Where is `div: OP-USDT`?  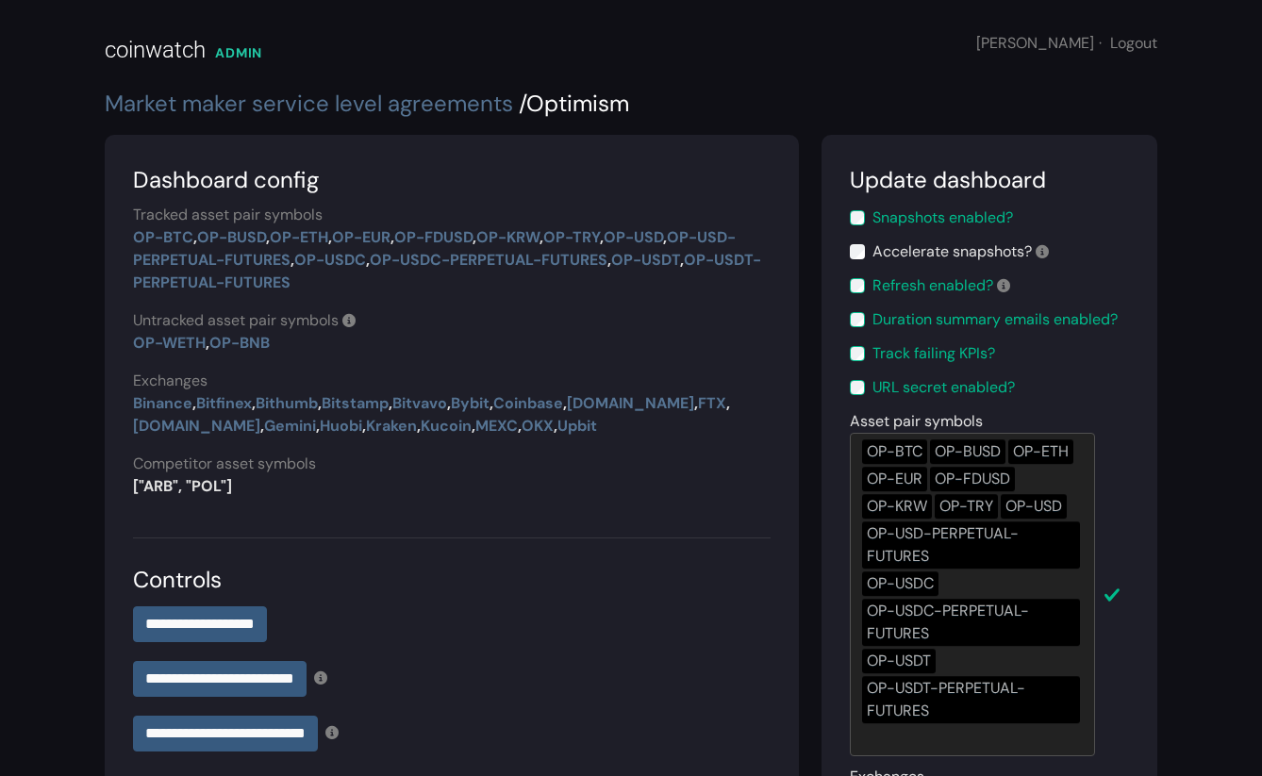 div: OP-USDT is located at coordinates (899, 661).